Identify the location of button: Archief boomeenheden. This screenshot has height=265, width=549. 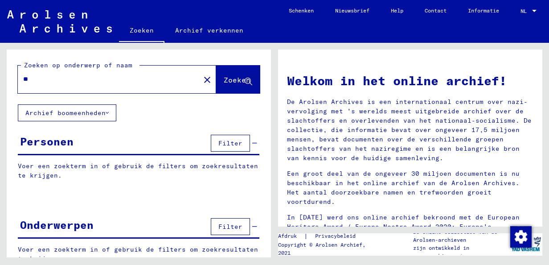
(67, 113).